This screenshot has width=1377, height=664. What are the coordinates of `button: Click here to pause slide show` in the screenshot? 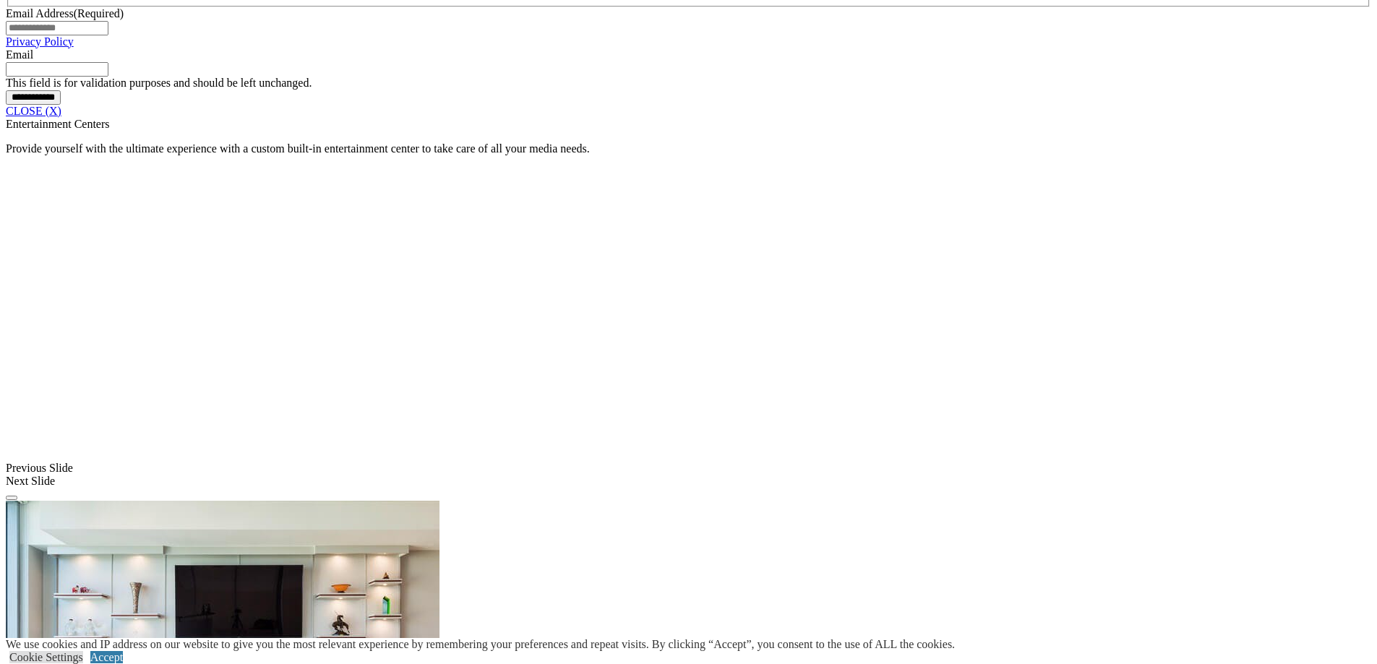 It's located at (12, 498).